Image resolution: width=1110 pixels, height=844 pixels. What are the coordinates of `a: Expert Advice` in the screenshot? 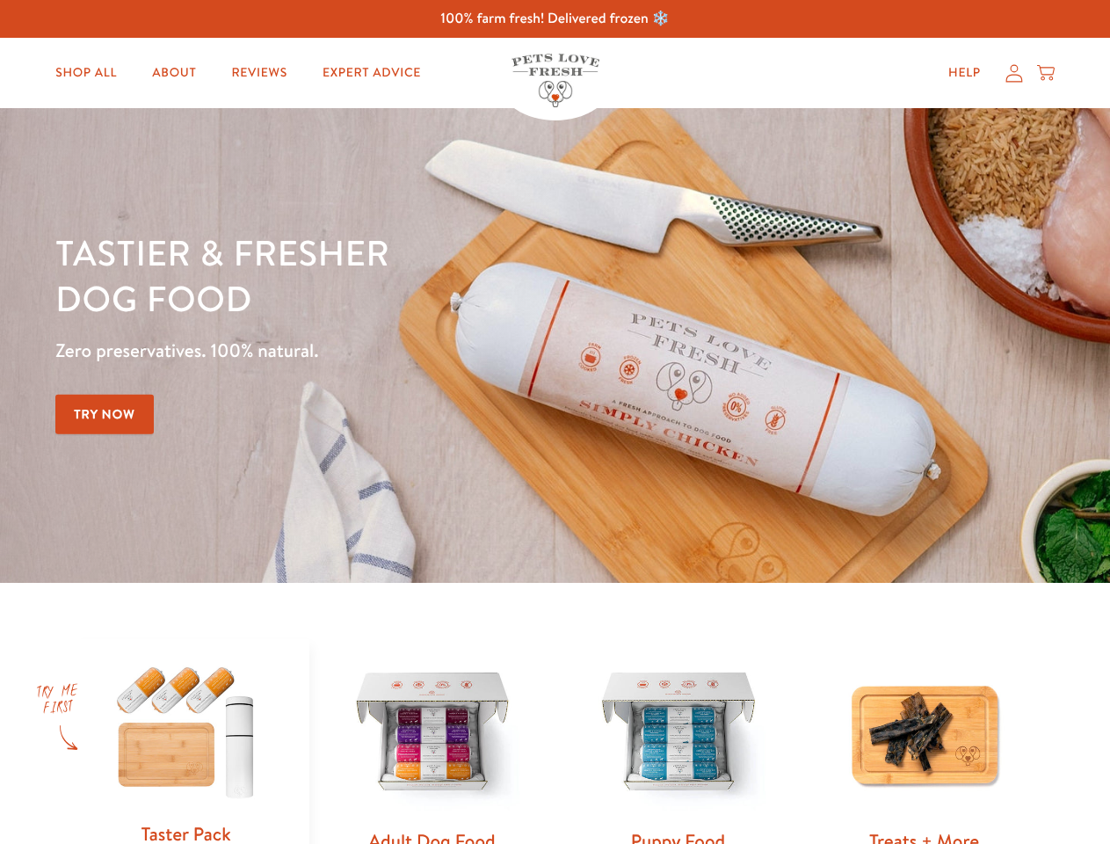 It's located at (372, 73).